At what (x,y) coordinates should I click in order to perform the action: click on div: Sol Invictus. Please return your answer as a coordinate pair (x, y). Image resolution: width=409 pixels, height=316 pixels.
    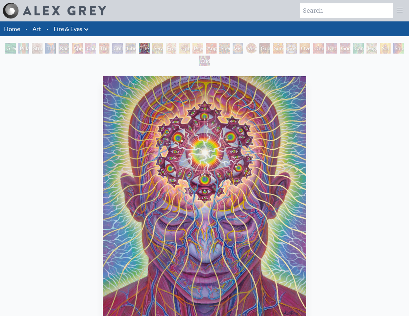
    Looking at the image, I should click on (386, 48).